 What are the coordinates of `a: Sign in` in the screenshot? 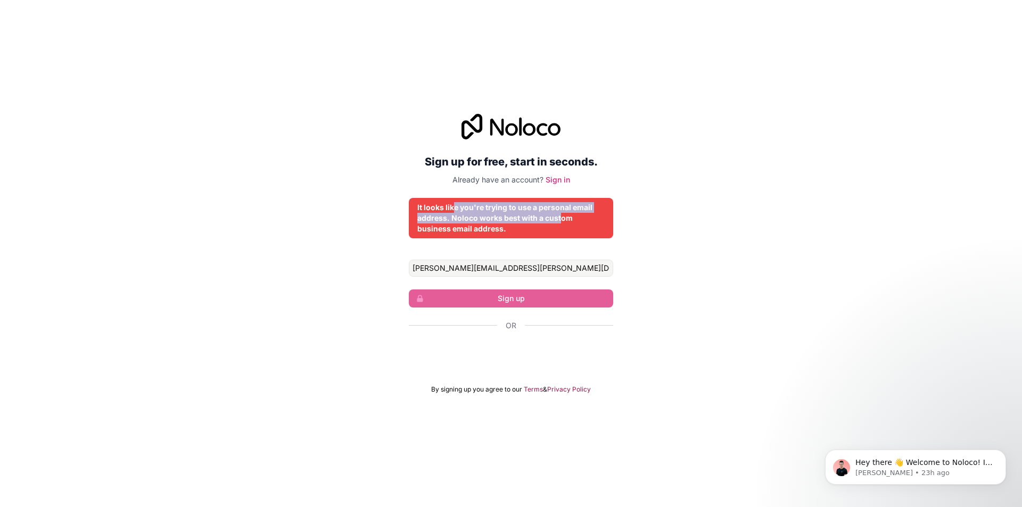 It's located at (558, 179).